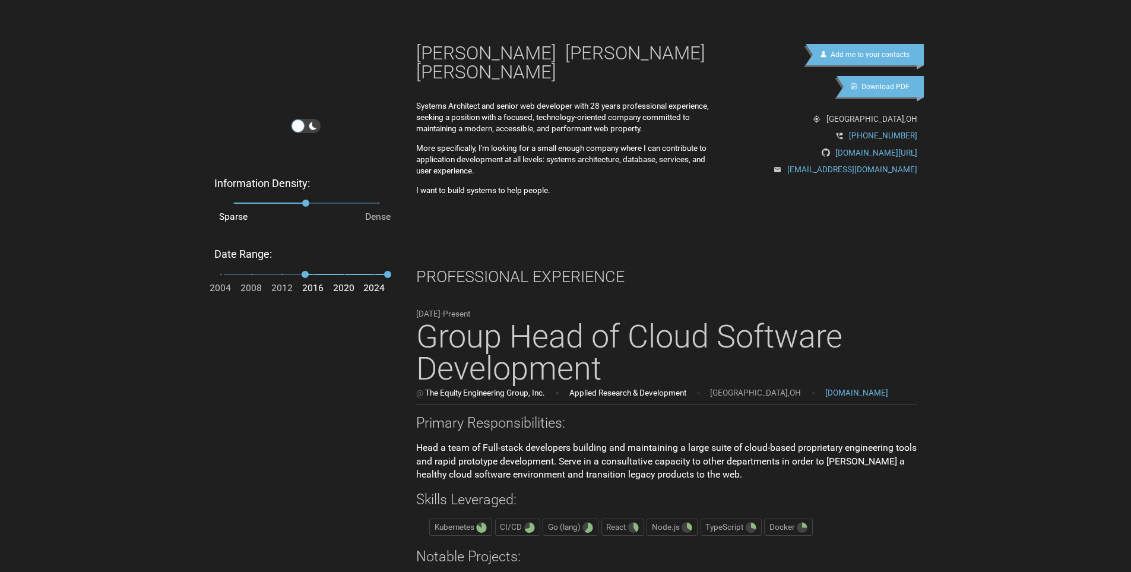 This screenshot has height=572, width=1131. Describe the element at coordinates (233, 217) in the screenshot. I see `span: Sparse` at that location.